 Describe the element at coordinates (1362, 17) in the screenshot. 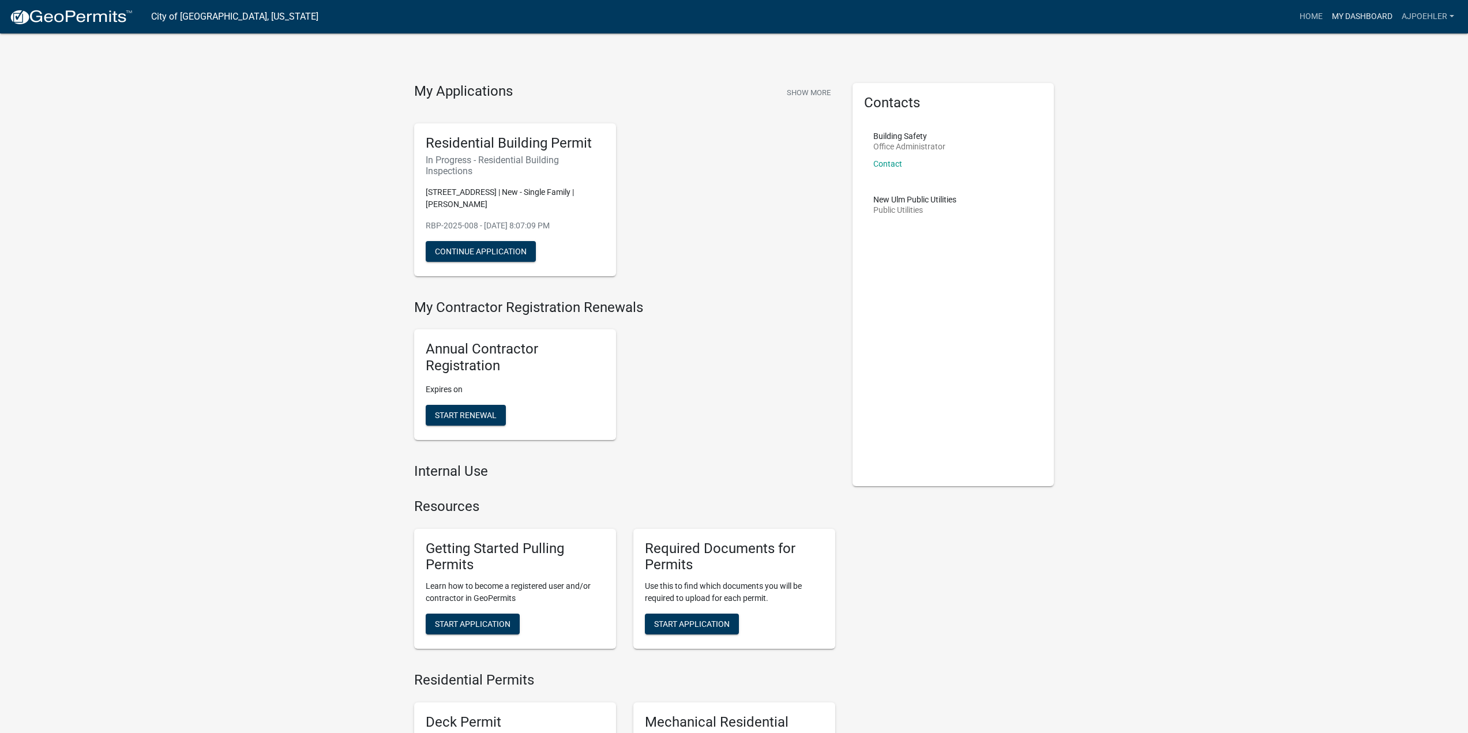

I see `a: My Dashboard` at that location.